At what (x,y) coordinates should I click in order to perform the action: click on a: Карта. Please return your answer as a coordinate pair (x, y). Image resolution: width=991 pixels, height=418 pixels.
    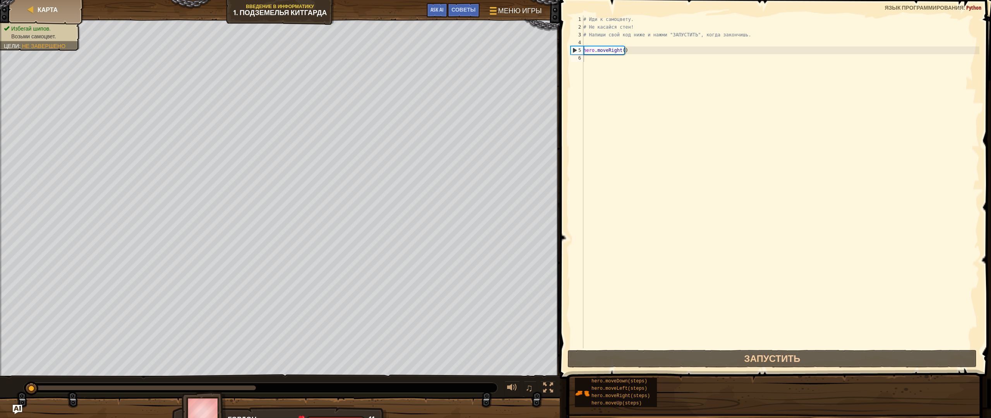
    Looking at the image, I should click on (46, 10).